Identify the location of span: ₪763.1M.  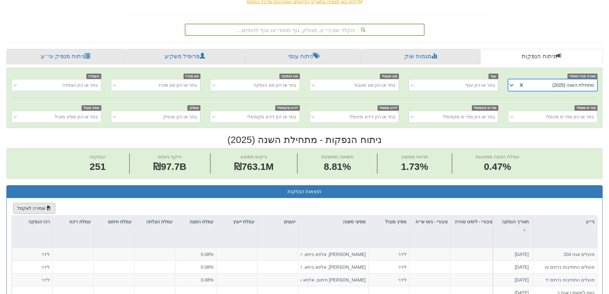
(254, 166).